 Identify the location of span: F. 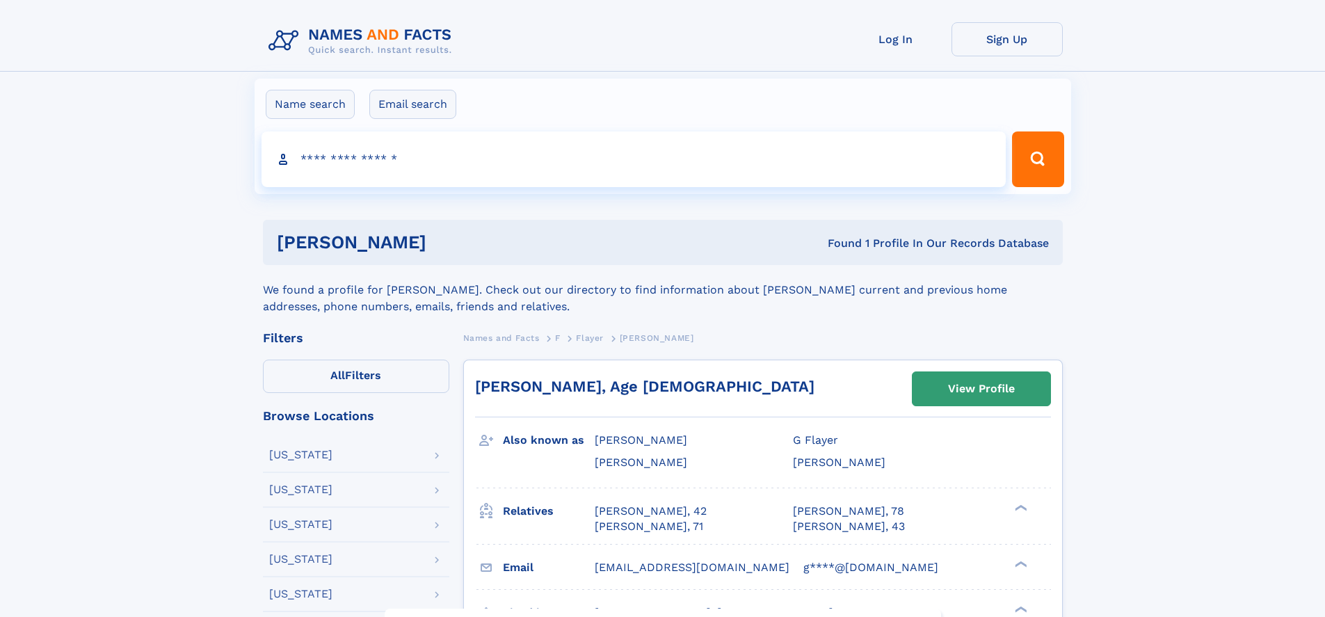
(558, 338).